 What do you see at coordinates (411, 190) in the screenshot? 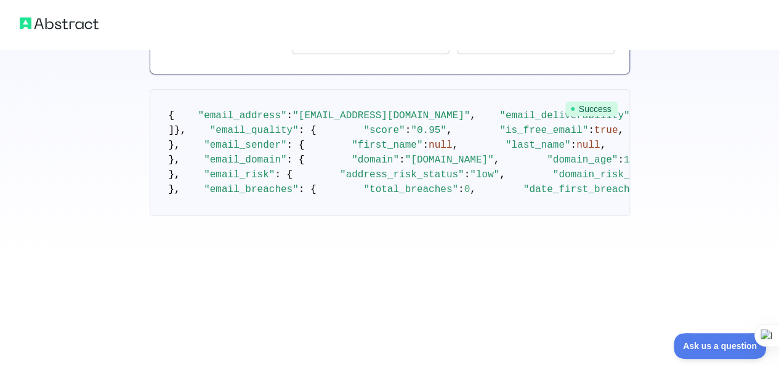
I see `span: "total_breaches"` at bounding box center [411, 190].